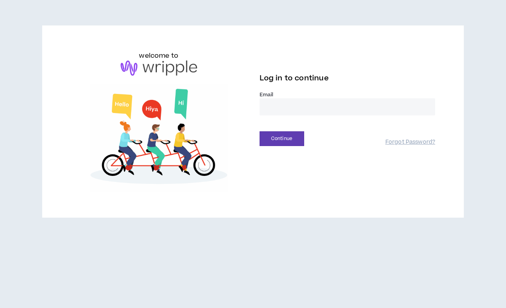 Image resolution: width=506 pixels, height=308 pixels. What do you see at coordinates (158, 56) in the screenshot?
I see `h6: welcome to` at bounding box center [158, 56].